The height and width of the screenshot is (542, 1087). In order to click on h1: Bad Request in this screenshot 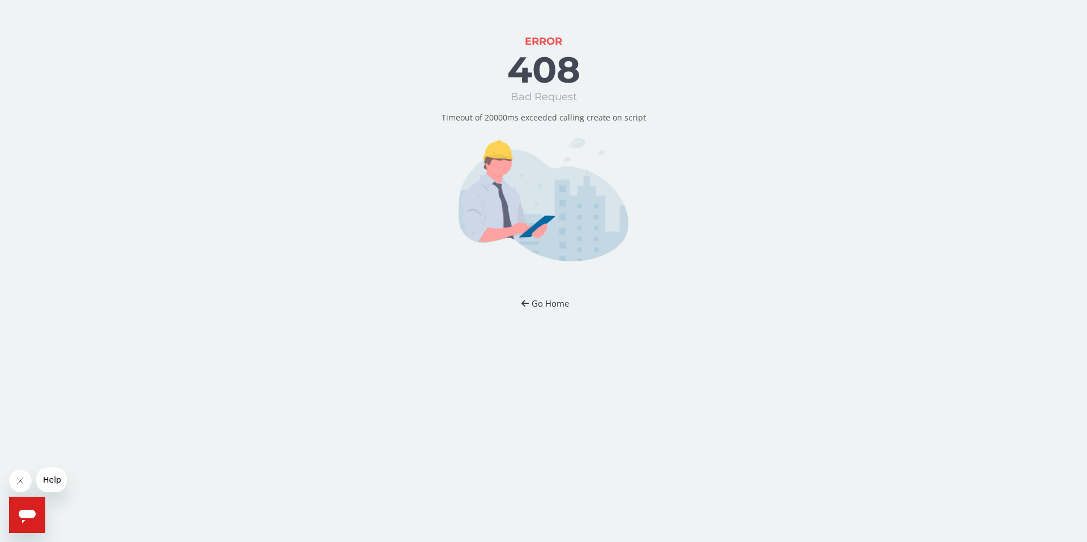, I will do `click(543, 97)`.